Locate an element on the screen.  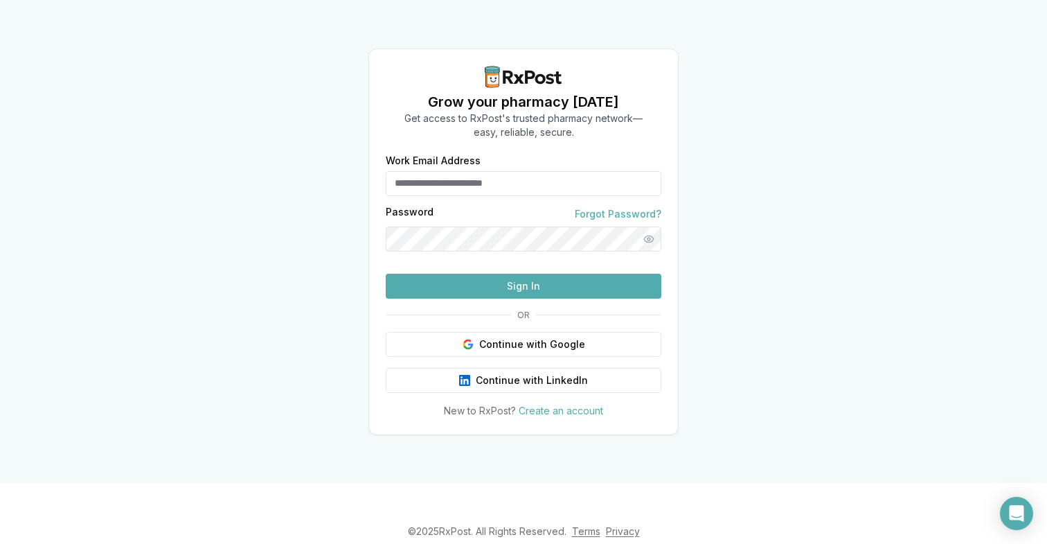
span: OR is located at coordinates (524, 315).